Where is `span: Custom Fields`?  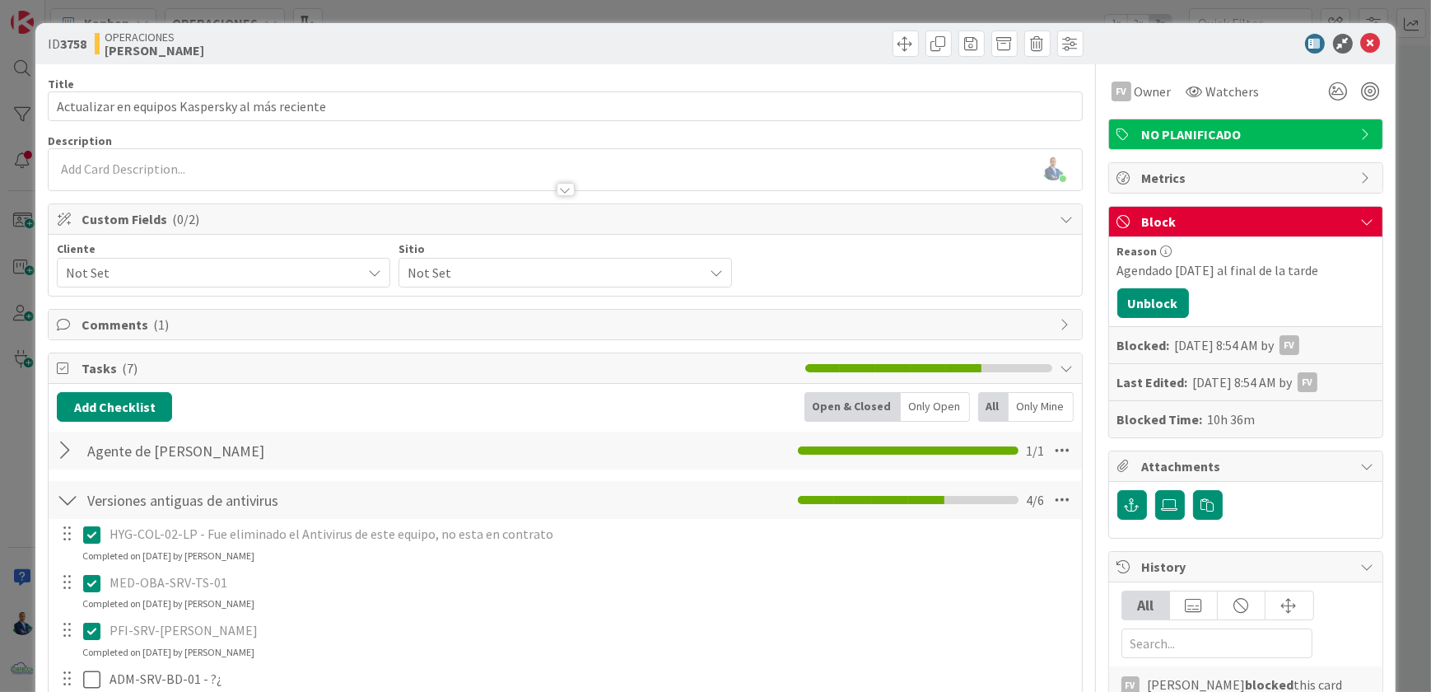 span: Custom Fields is located at coordinates (566, 219).